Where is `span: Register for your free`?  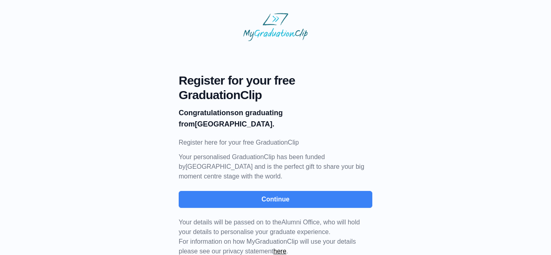
span: Register for your free is located at coordinates (276, 81).